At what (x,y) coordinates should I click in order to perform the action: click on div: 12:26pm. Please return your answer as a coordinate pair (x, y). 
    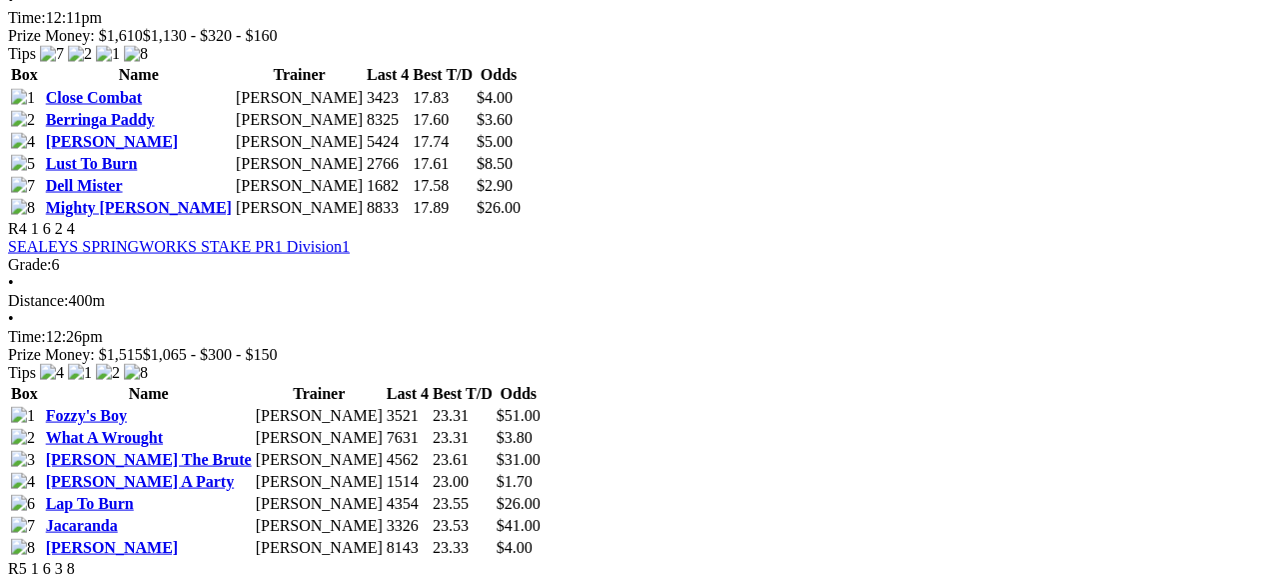
    Looking at the image, I should click on (632, 336).